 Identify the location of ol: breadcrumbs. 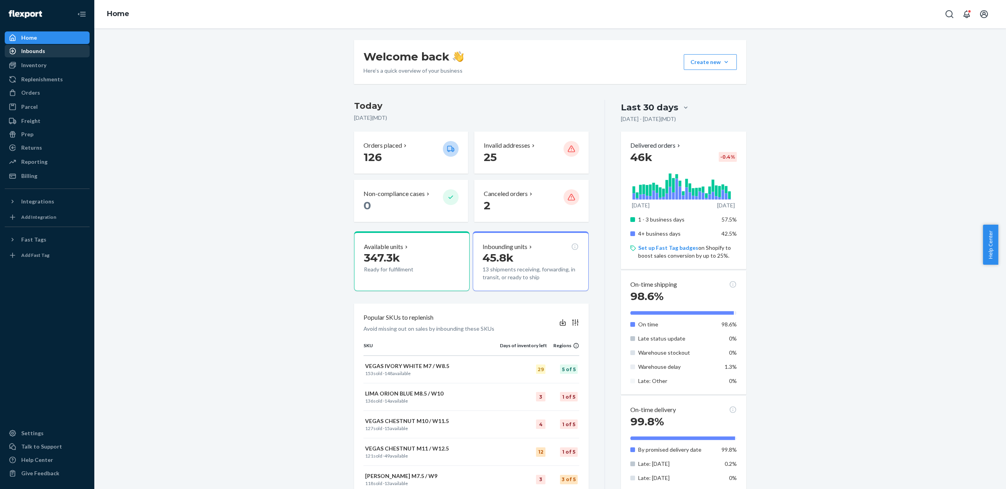
(118, 14).